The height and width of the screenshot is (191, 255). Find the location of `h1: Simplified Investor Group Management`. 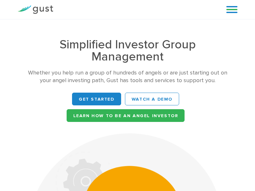

h1: Simplified Investor Group Management is located at coordinates (128, 51).